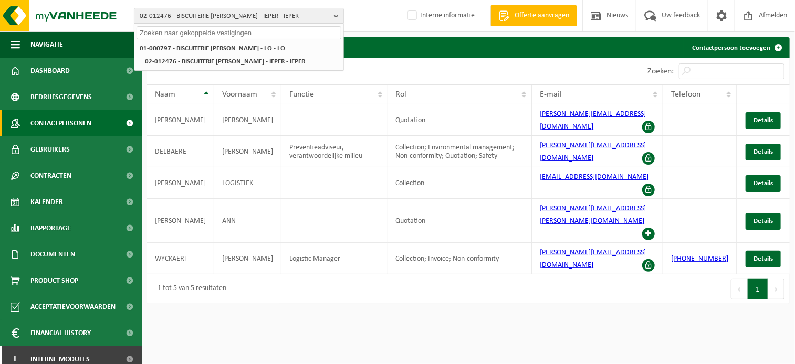 The image size is (795, 364). I want to click on td: Logistic Manager, so click(334, 259).